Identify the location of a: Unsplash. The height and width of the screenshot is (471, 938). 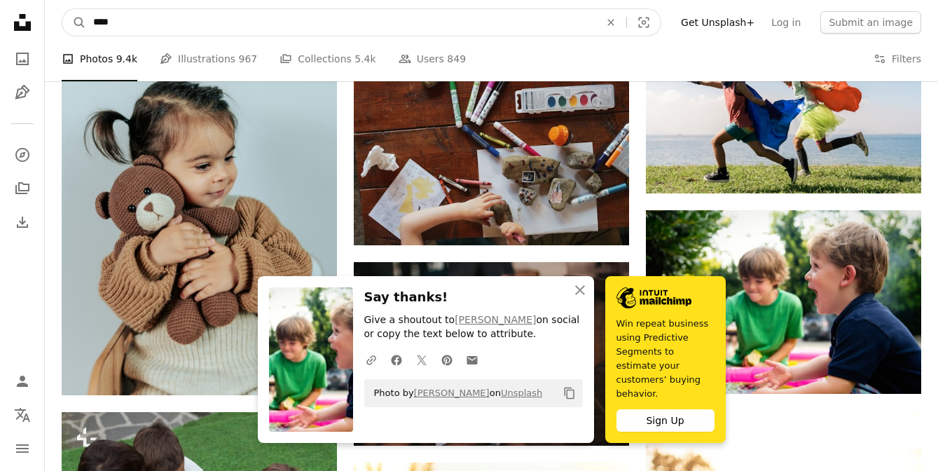
(521, 392).